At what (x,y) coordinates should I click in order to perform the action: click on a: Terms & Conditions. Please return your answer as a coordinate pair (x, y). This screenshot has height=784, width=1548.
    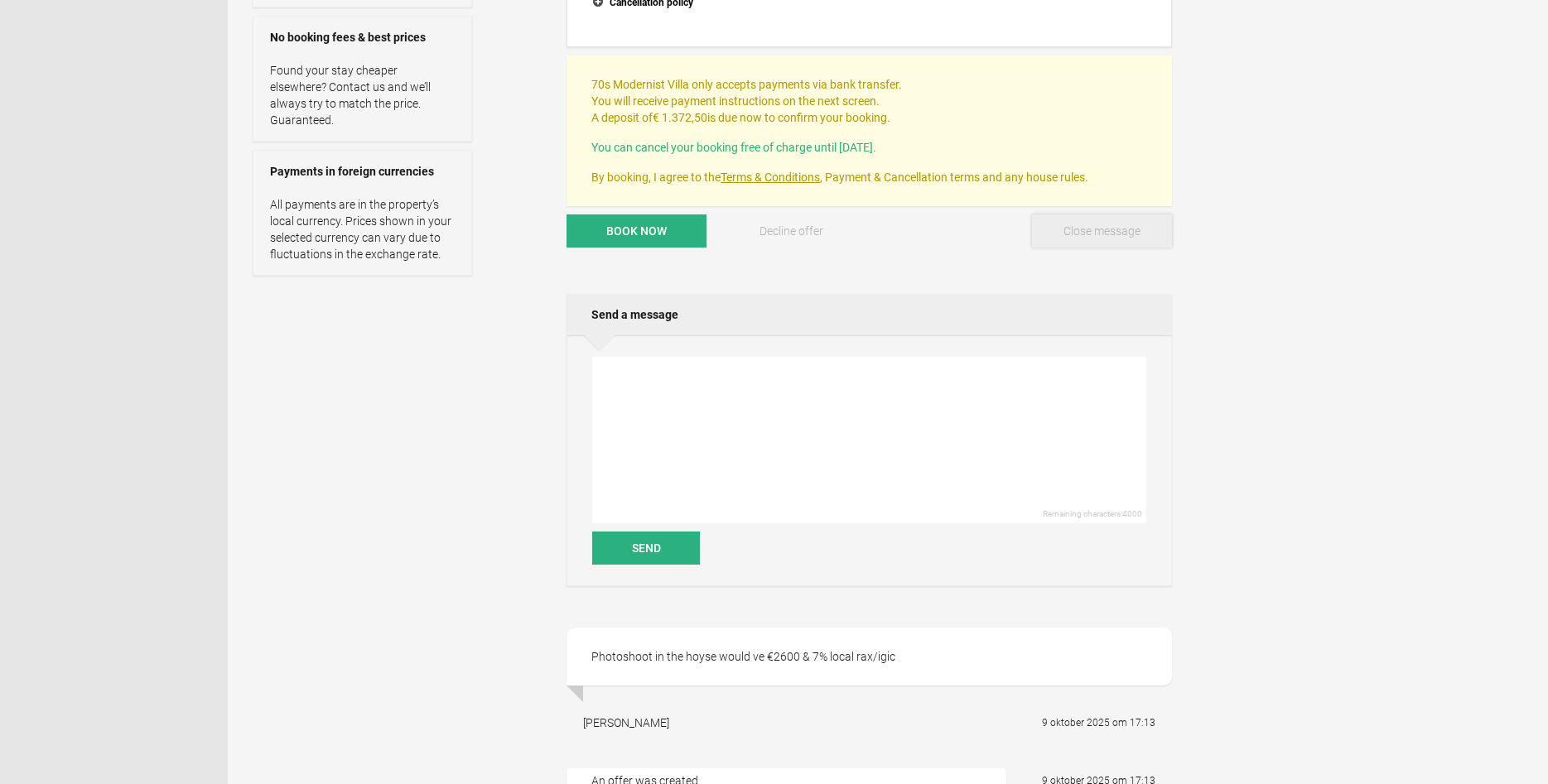
    Looking at the image, I should click on (770, 177).